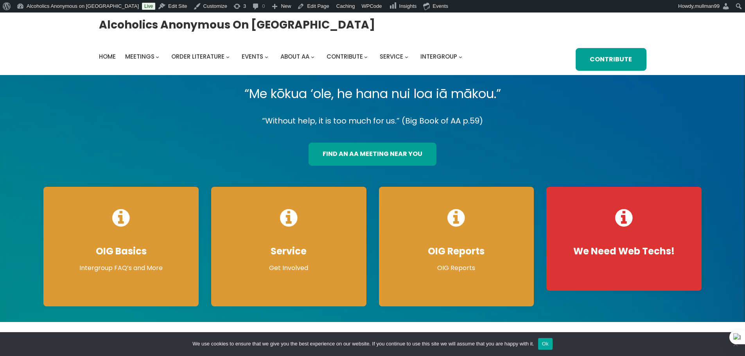  I want to click on h4: Service, so click(289, 251).